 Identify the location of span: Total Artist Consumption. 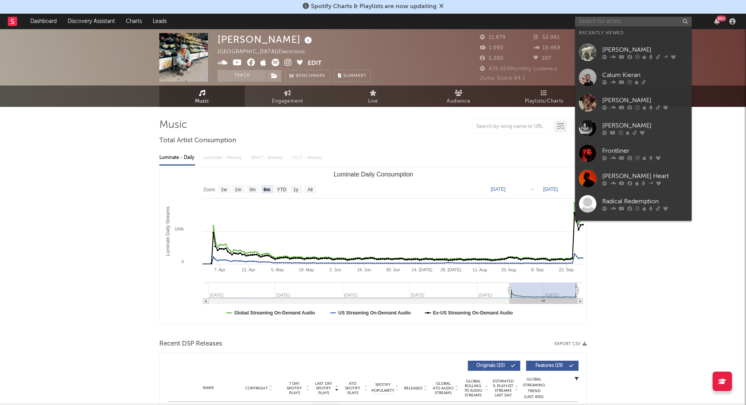
(198, 141).